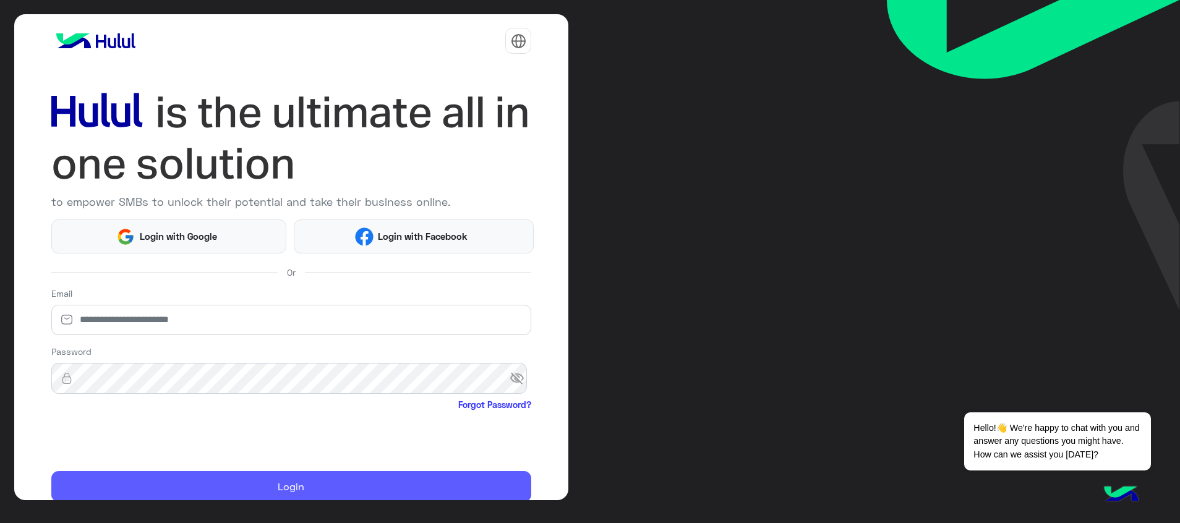  What do you see at coordinates (67, 378) in the screenshot?
I see `img: lock` at bounding box center [67, 378].